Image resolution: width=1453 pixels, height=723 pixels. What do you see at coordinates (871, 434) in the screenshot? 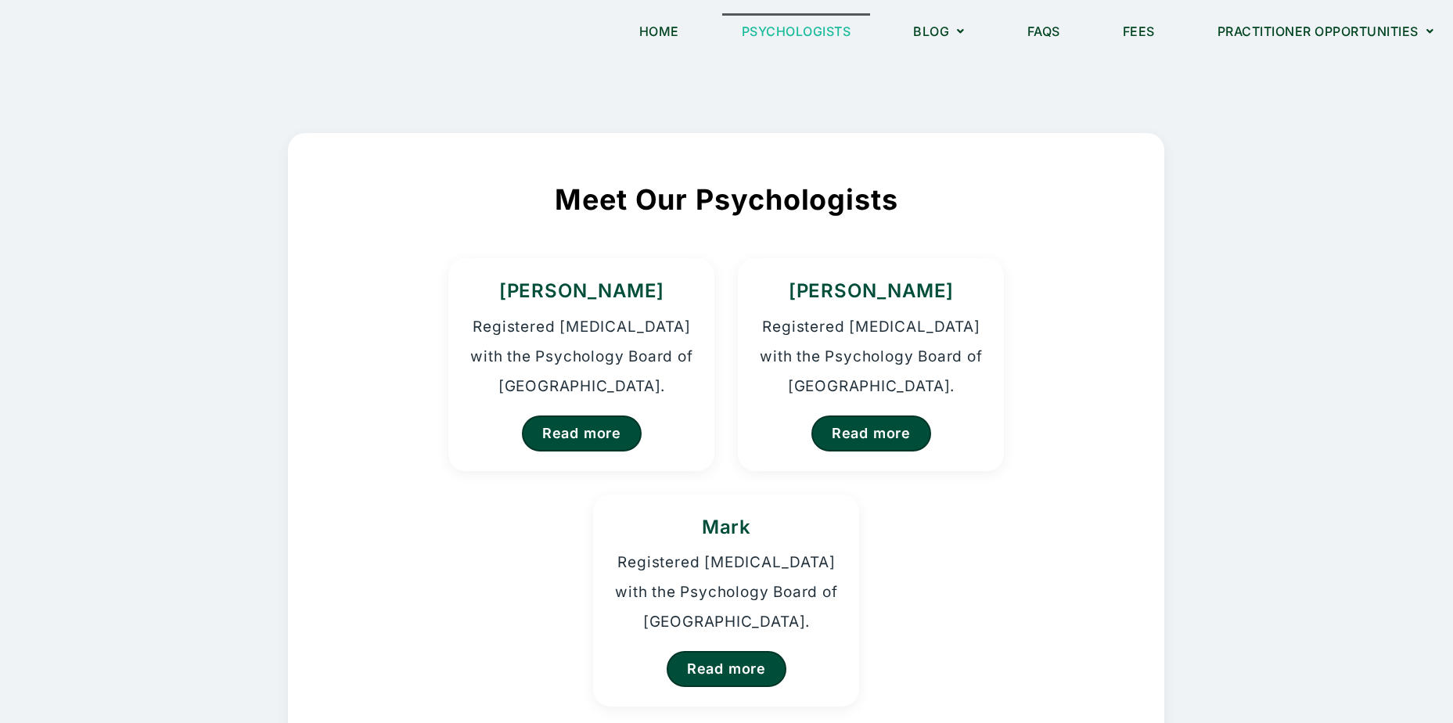
I see `a: Read more about Homer` at bounding box center [871, 434].